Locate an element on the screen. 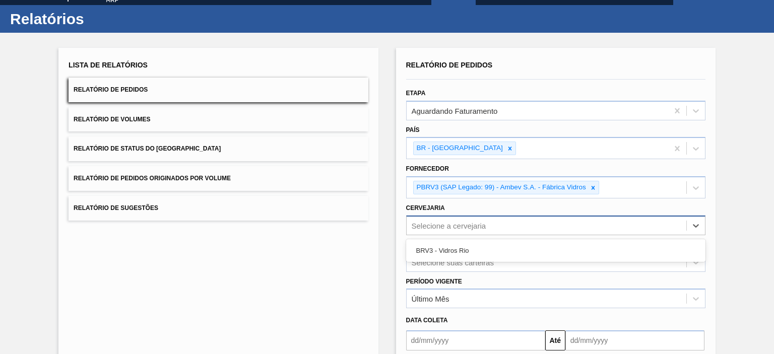  span: Relatório de Sugestões is located at coordinates (116, 208).